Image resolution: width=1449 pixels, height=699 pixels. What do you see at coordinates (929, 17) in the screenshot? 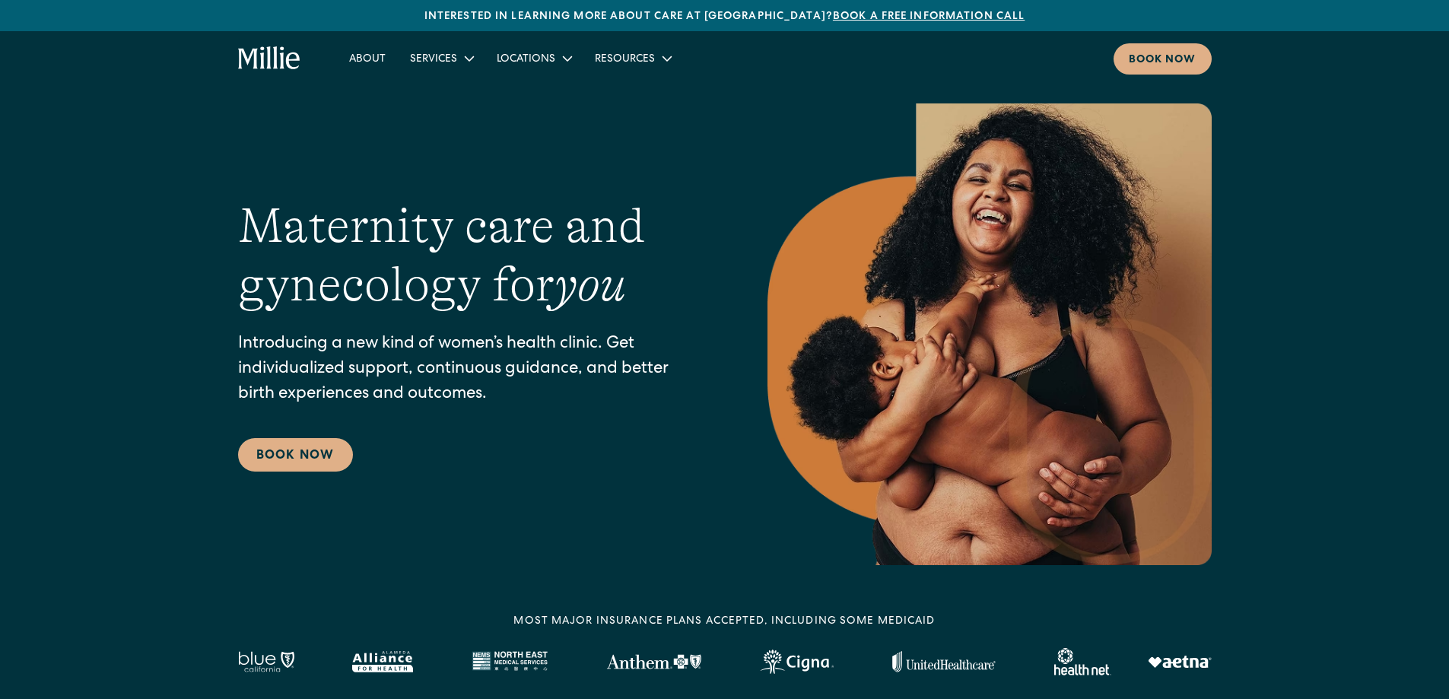
I see `a: Book a free information call` at bounding box center [929, 17].